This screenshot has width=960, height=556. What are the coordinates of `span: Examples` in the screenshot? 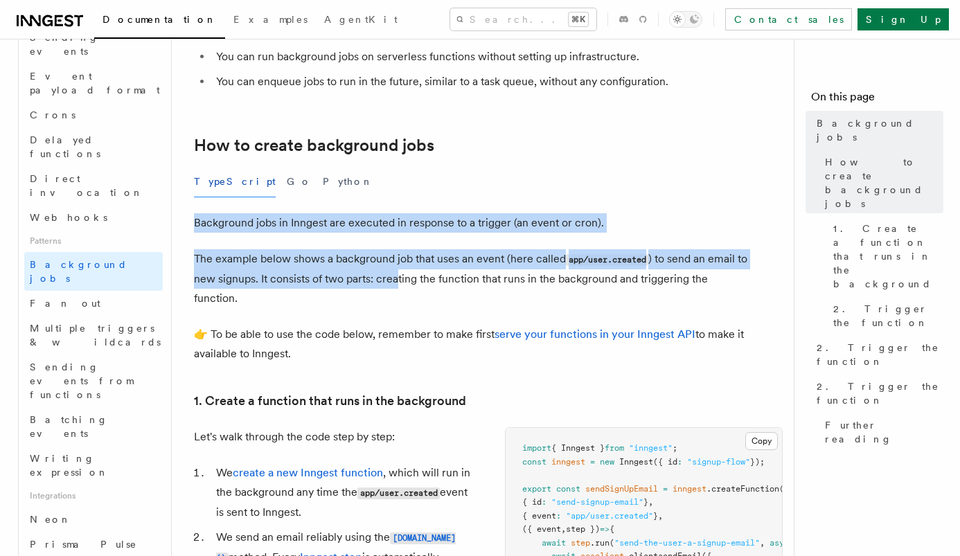 It's located at (270, 19).